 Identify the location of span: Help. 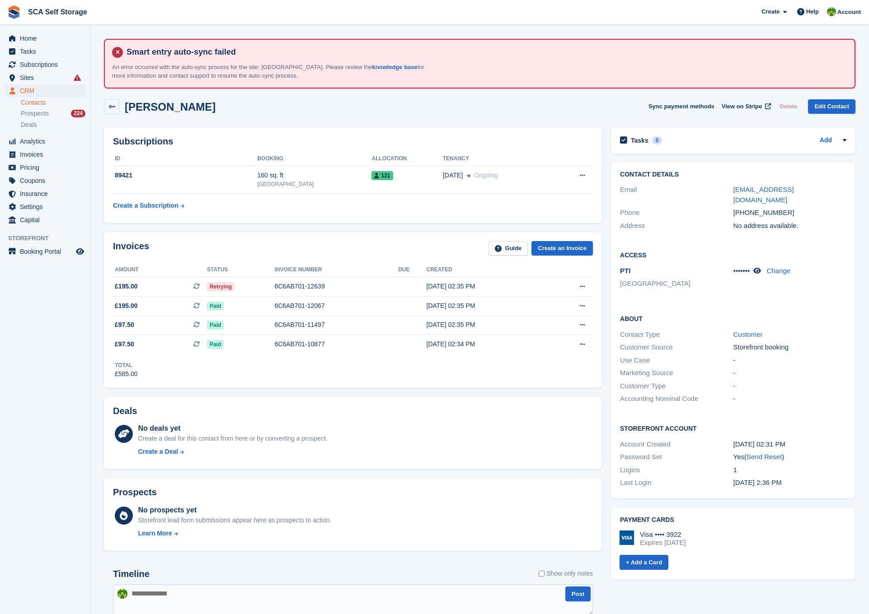
(812, 12).